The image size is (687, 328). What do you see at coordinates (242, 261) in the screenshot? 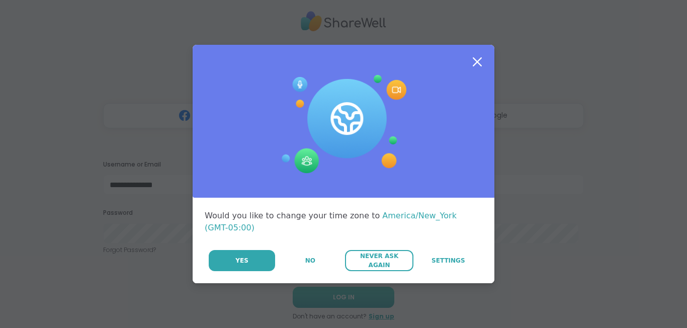
I see `button: Yes` at bounding box center [242, 261].